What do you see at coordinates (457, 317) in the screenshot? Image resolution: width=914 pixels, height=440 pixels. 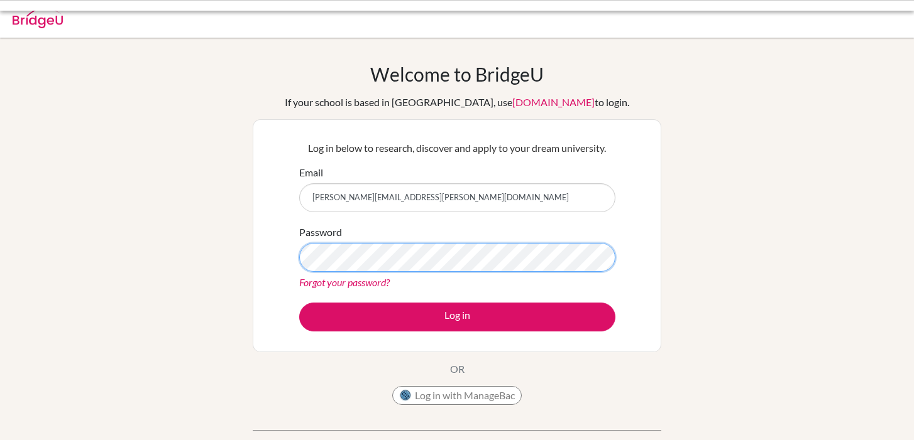 I see `button: Log in` at bounding box center [457, 317].